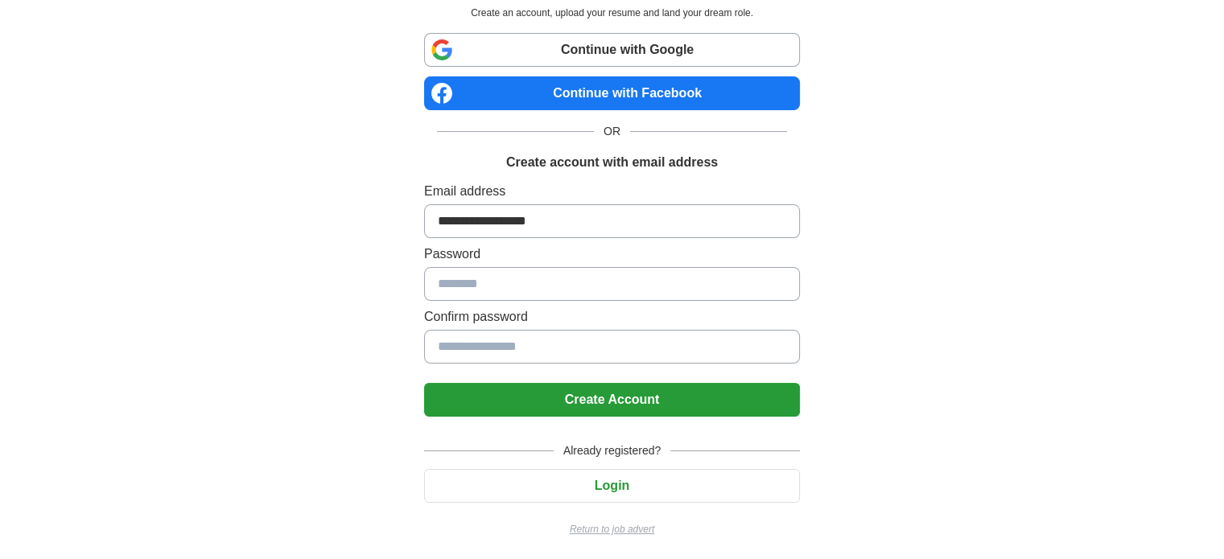 The height and width of the screenshot is (559, 1224). What do you see at coordinates (611, 486) in the screenshot?
I see `button: Login` at bounding box center [611, 486].